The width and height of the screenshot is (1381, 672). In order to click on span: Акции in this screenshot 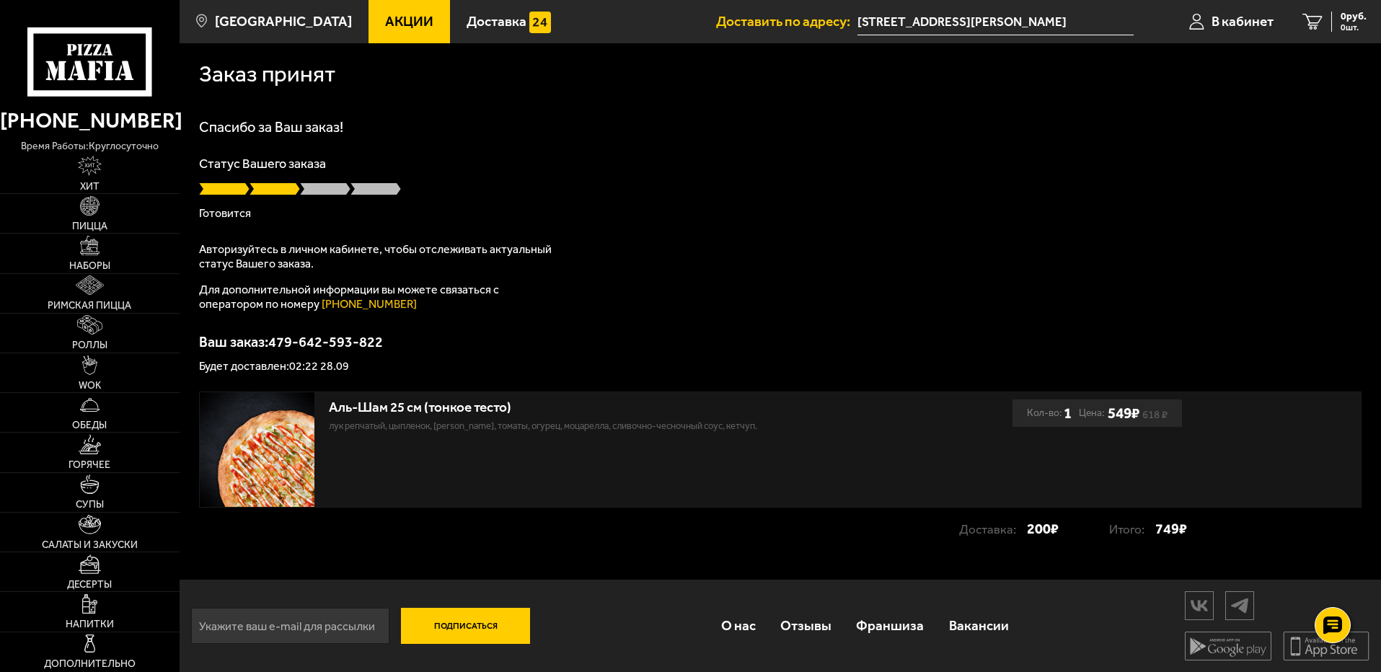, I will do `click(409, 21)`.